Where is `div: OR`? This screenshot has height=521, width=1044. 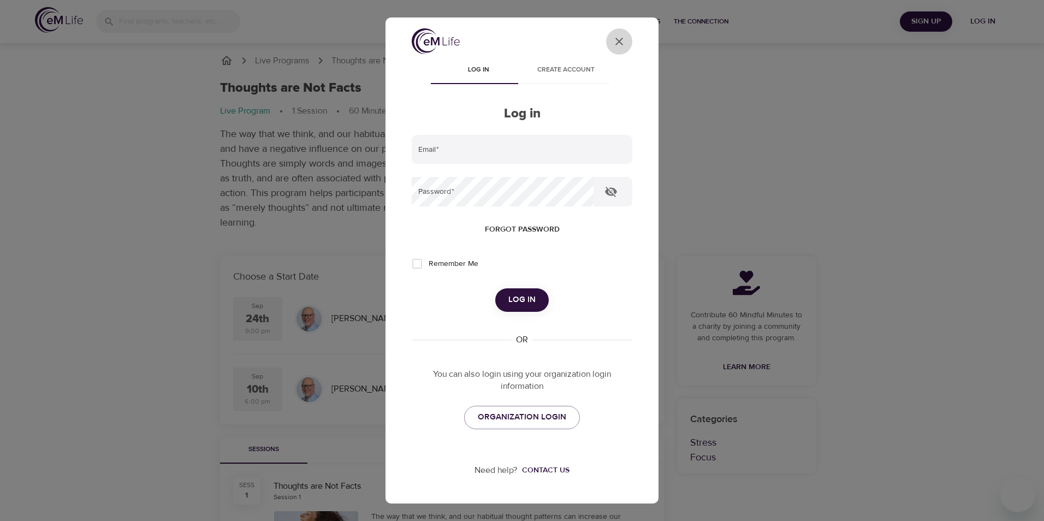
div: OR is located at coordinates (522, 340).